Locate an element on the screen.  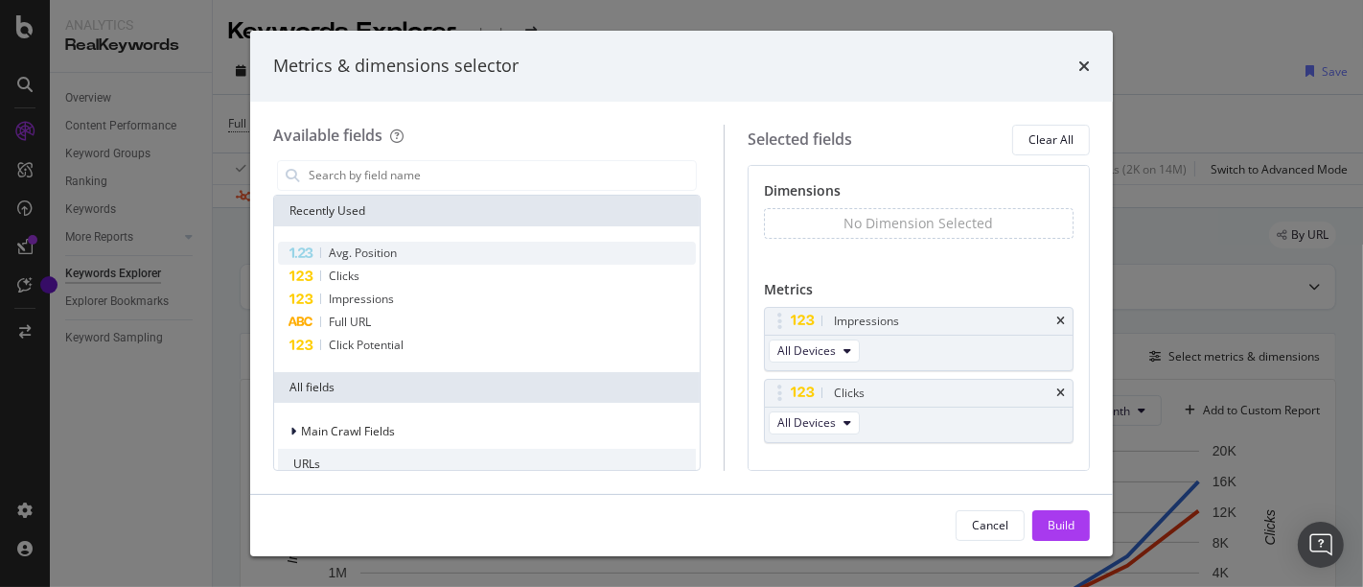
div: Cancel is located at coordinates (990, 524).